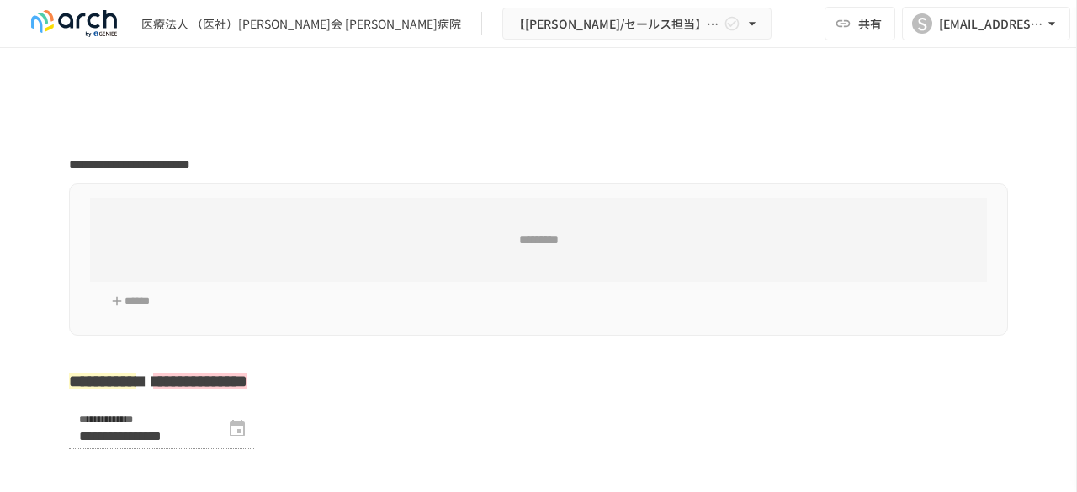  Describe the element at coordinates (74, 24) in the screenshot. I see `img: logo-default@2x-9cf2c760.svg` at that location.